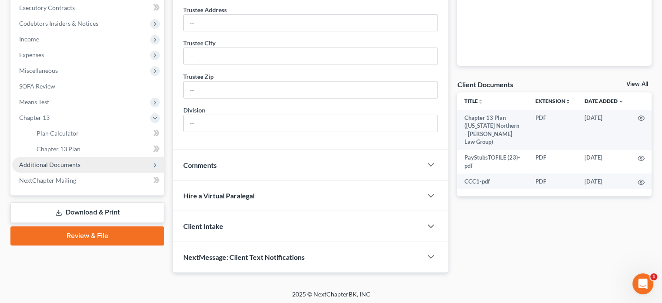  What do you see at coordinates (200, 165) in the screenshot?
I see `span: Comments` at bounding box center [200, 165].